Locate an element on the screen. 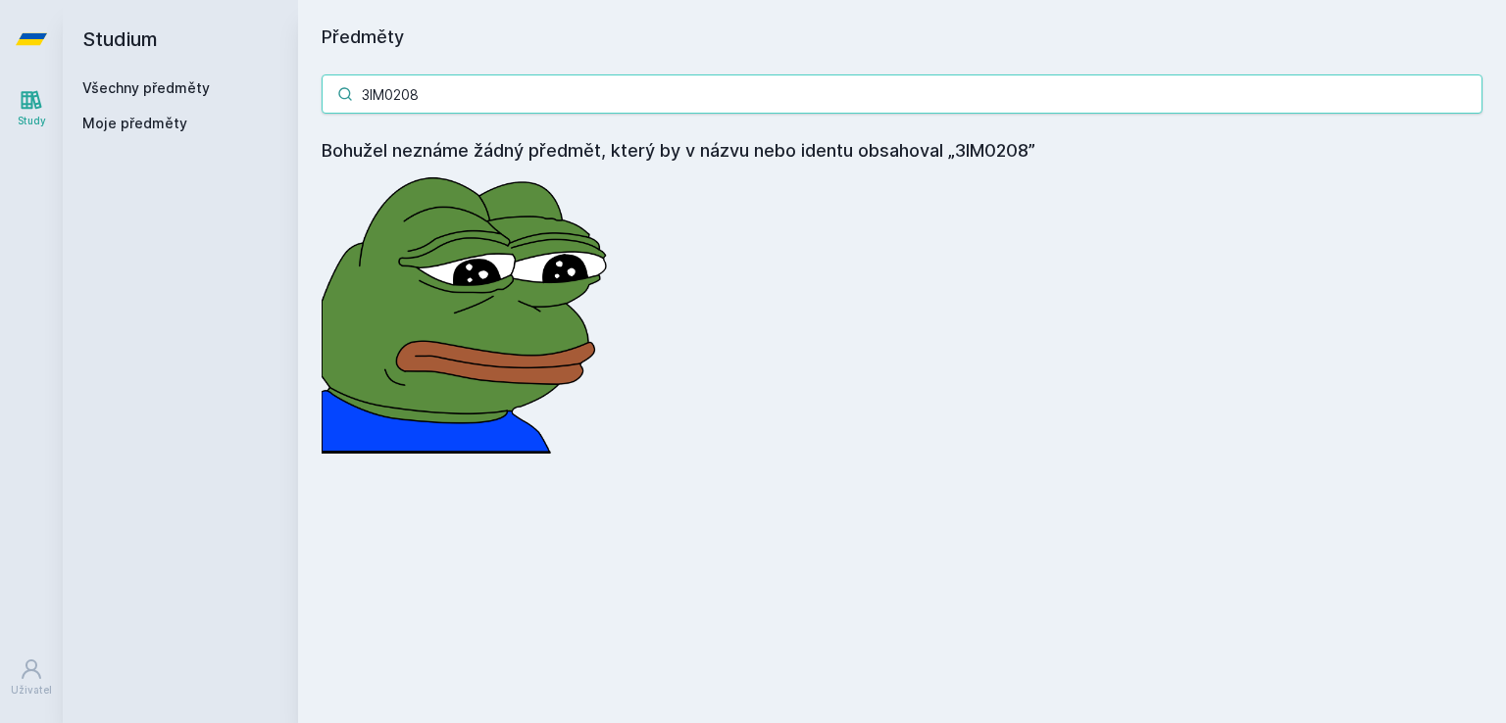 Image resolution: width=1506 pixels, height=723 pixels. a: Study is located at coordinates (31, 108).